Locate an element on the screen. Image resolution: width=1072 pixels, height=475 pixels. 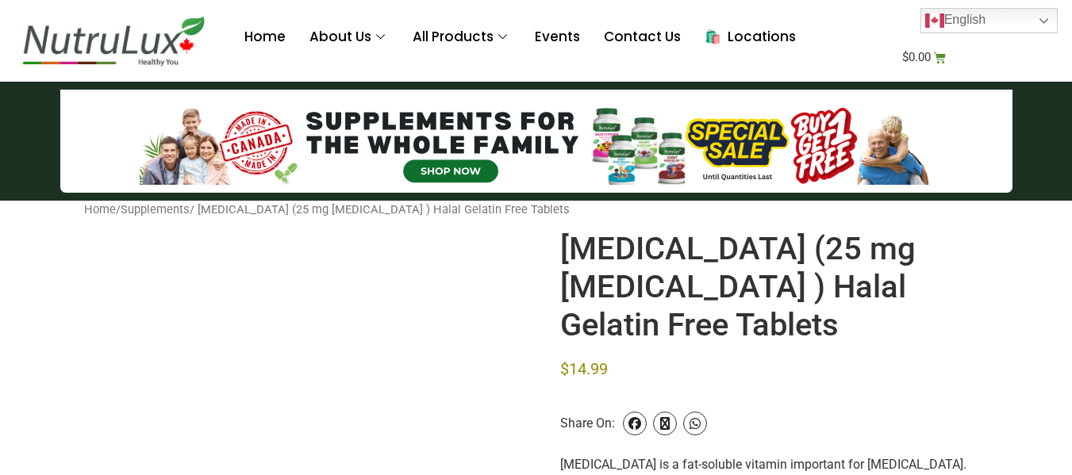
a: $0.00 is located at coordinates (924, 57).